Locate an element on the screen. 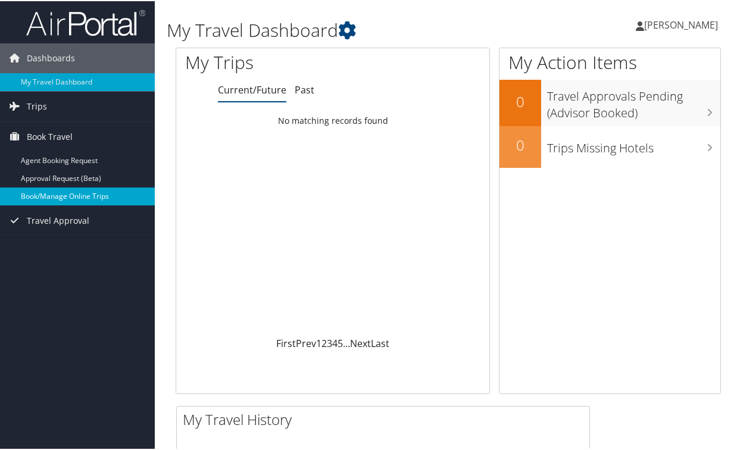 This screenshot has width=737, height=450. a: 0Travel Approvals Pending (Advisor Booked) is located at coordinates (610, 101).